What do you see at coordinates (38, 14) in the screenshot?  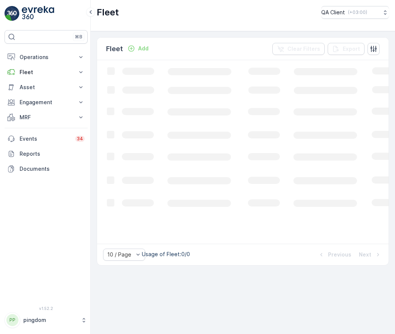 I see `img: logo_light-DOdMpM7g.png` at bounding box center [38, 14].